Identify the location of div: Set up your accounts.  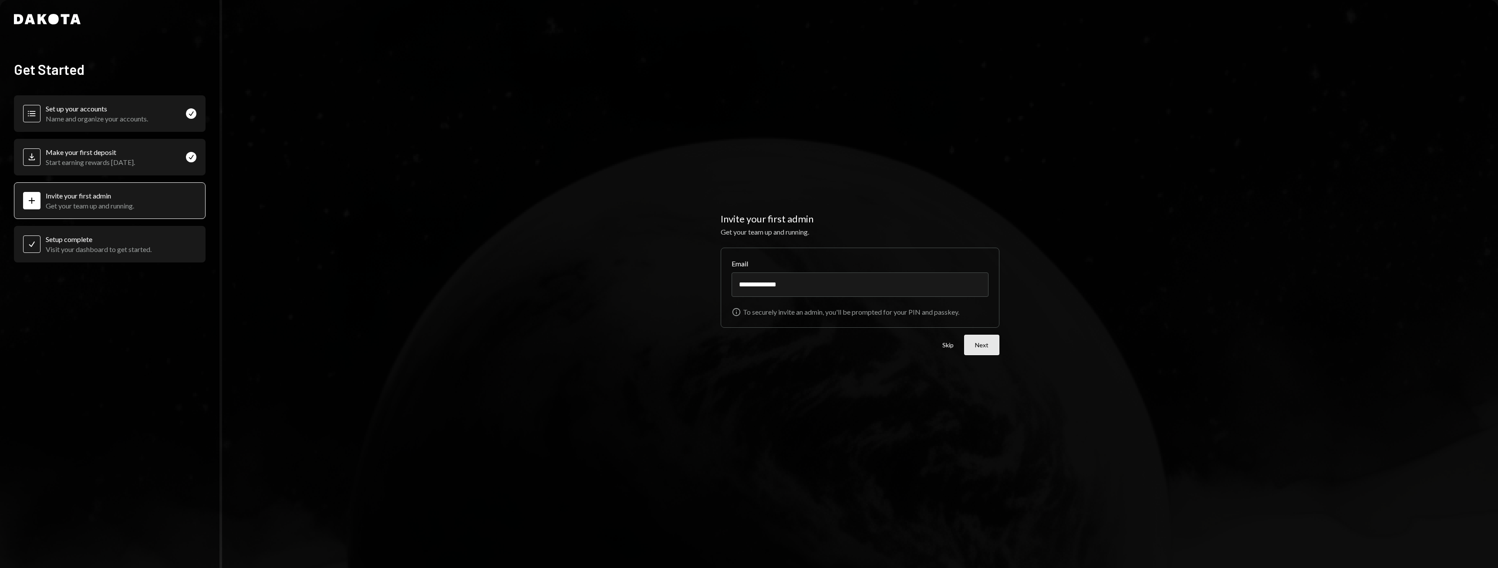
(97, 108).